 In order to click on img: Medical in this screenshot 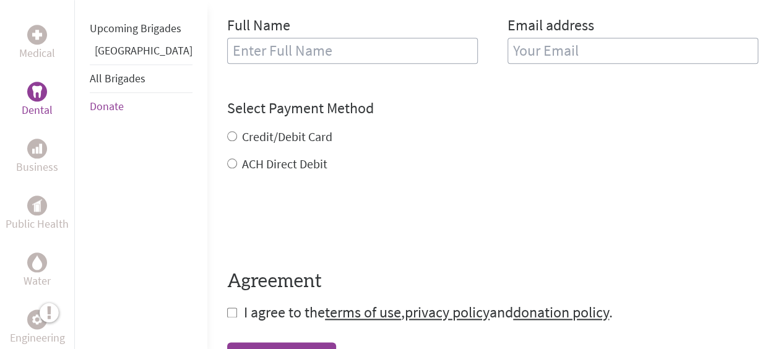, I will do `click(37, 35)`.